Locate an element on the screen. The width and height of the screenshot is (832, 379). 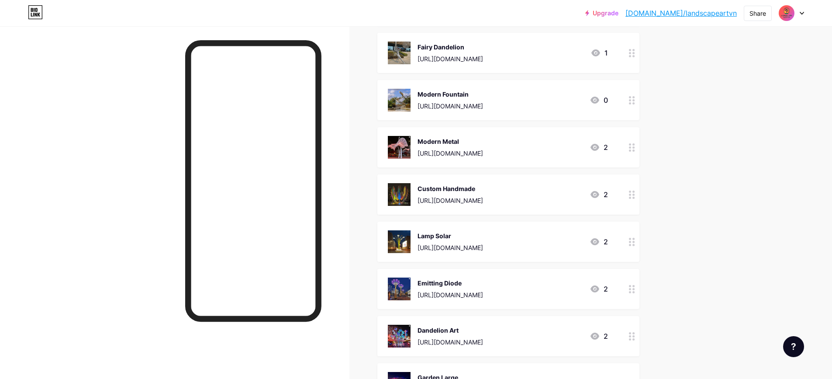
a: Upgrade is located at coordinates (602, 13).